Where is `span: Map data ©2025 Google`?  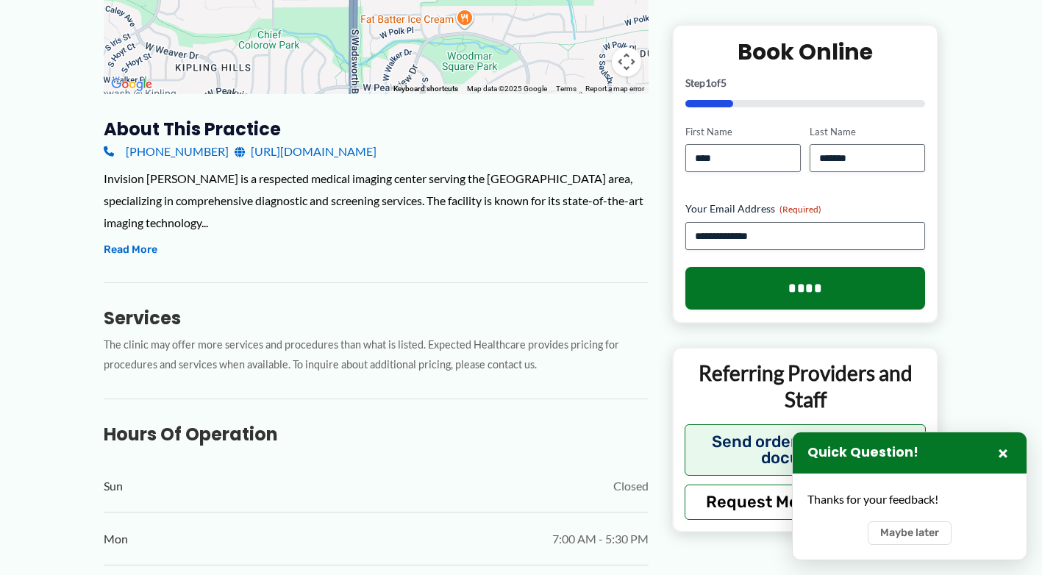 span: Map data ©2025 Google is located at coordinates (507, 88).